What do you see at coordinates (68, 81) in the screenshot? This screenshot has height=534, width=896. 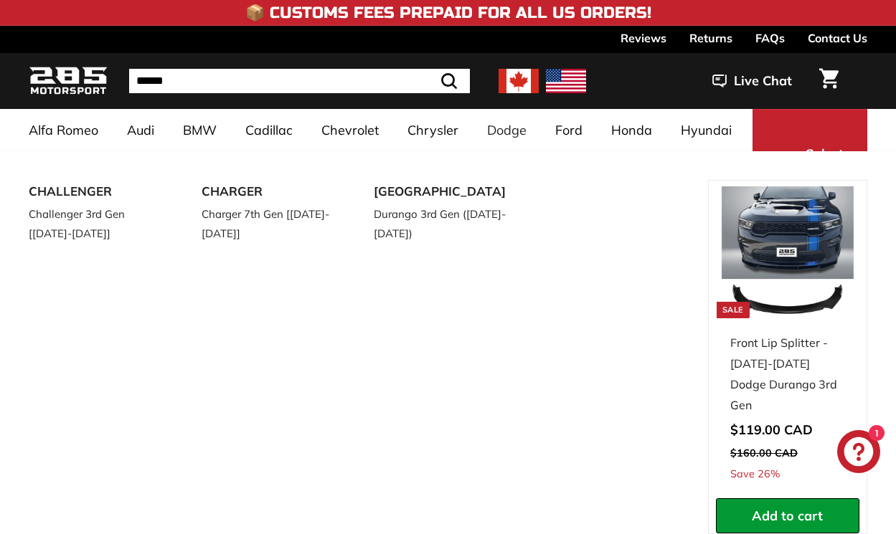 I see `img: Logo_285_Motorsport_areodynamics_components` at bounding box center [68, 81].